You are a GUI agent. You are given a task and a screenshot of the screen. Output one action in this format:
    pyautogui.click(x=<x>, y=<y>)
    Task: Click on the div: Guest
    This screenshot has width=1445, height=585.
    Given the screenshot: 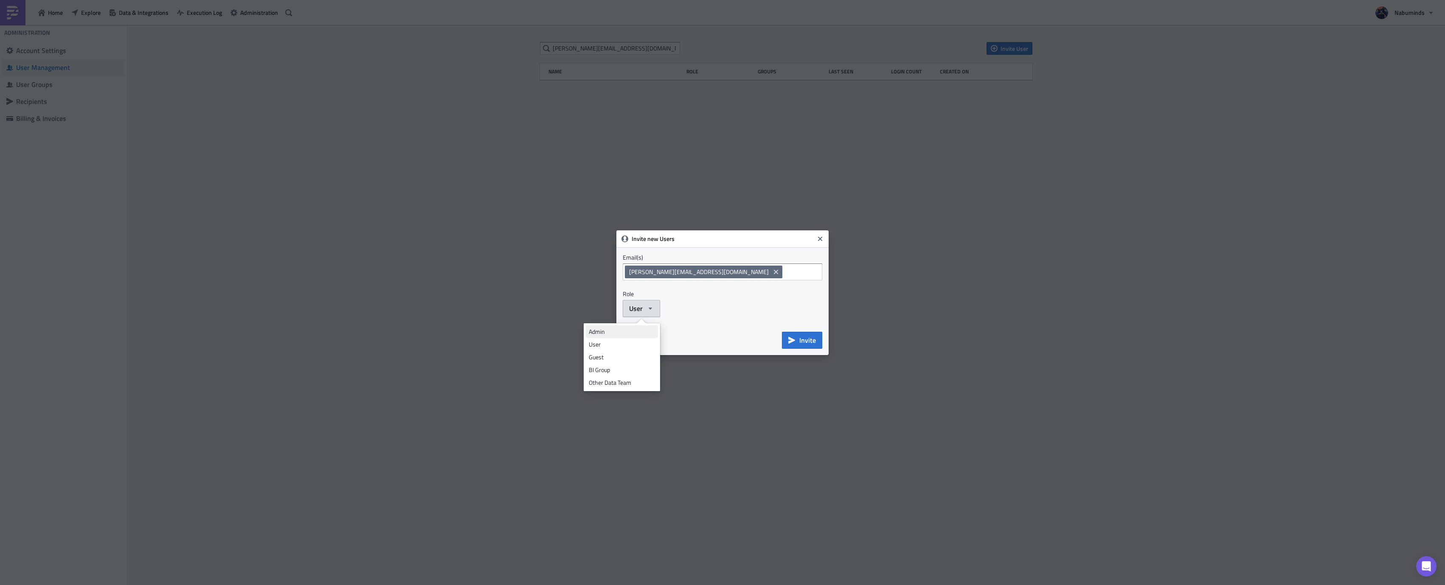 What is the action you would take?
    pyautogui.click(x=622, y=357)
    